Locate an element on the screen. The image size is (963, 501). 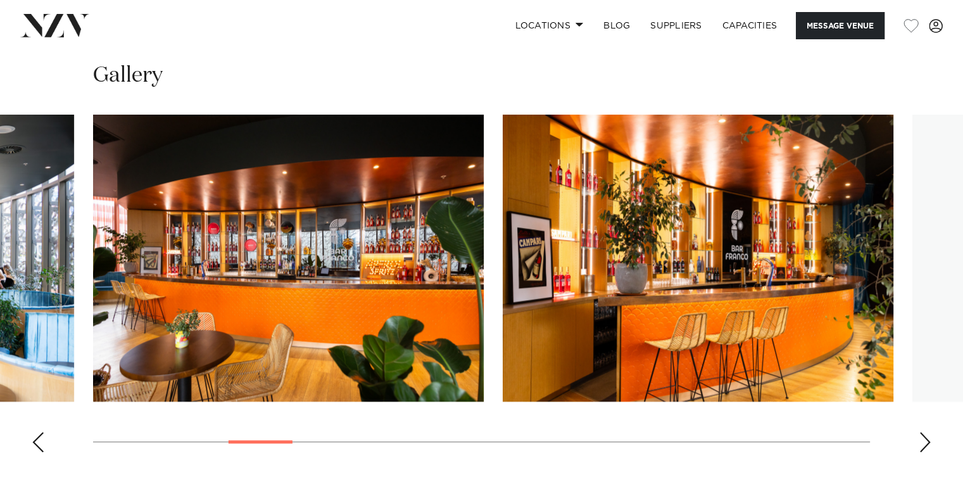
a: BLOG is located at coordinates (616, 25).